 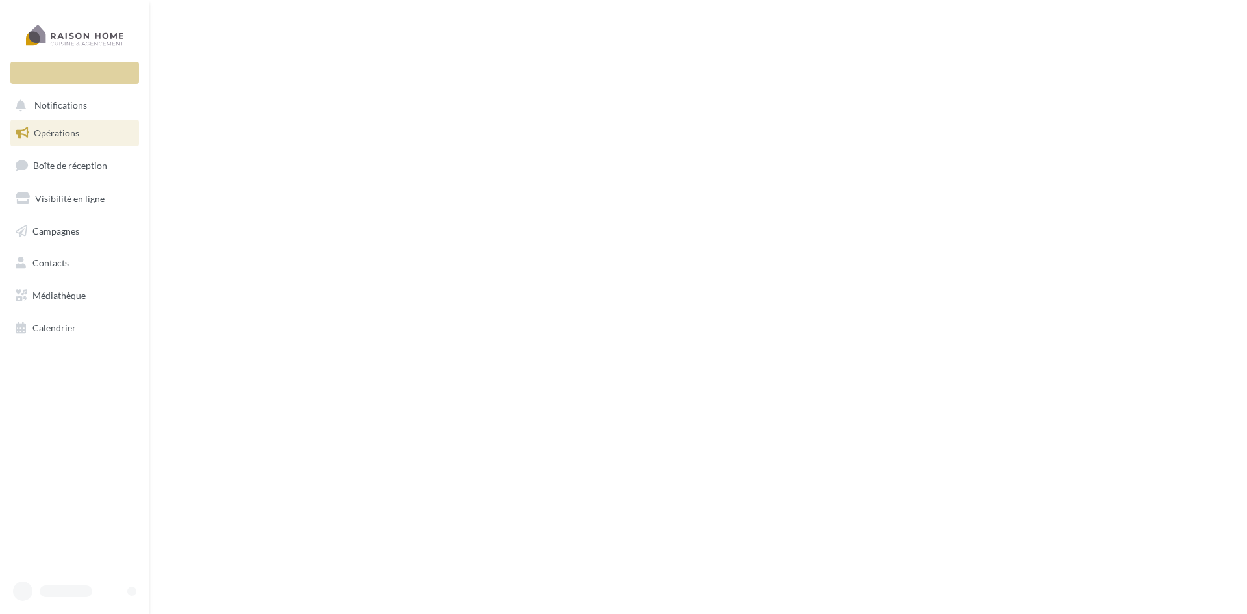 I want to click on a: Boîte de réception, so click(x=75, y=165).